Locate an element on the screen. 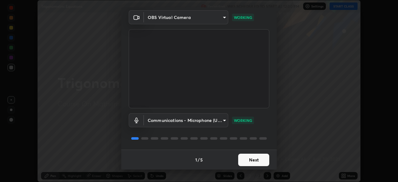 This screenshot has height=182, width=398. h4: 1 is located at coordinates (196, 160).